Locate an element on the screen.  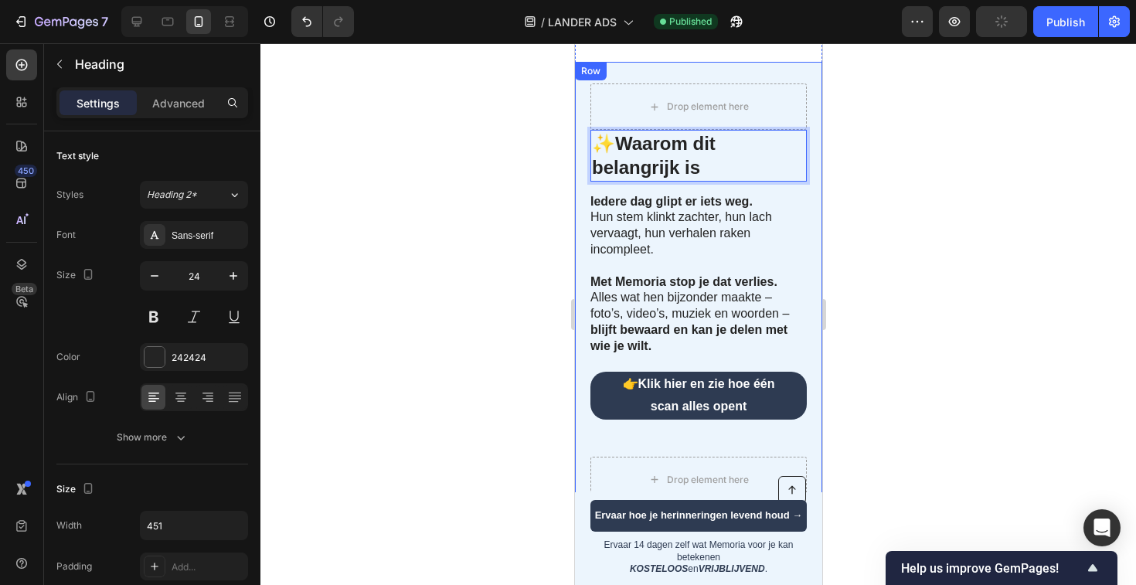
strong: Met Memoria stop je dat verlies. is located at coordinates (109, 238).